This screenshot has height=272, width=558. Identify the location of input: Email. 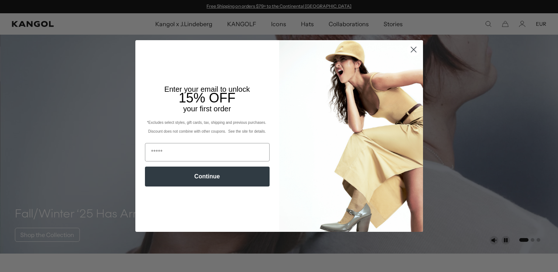
(207, 152).